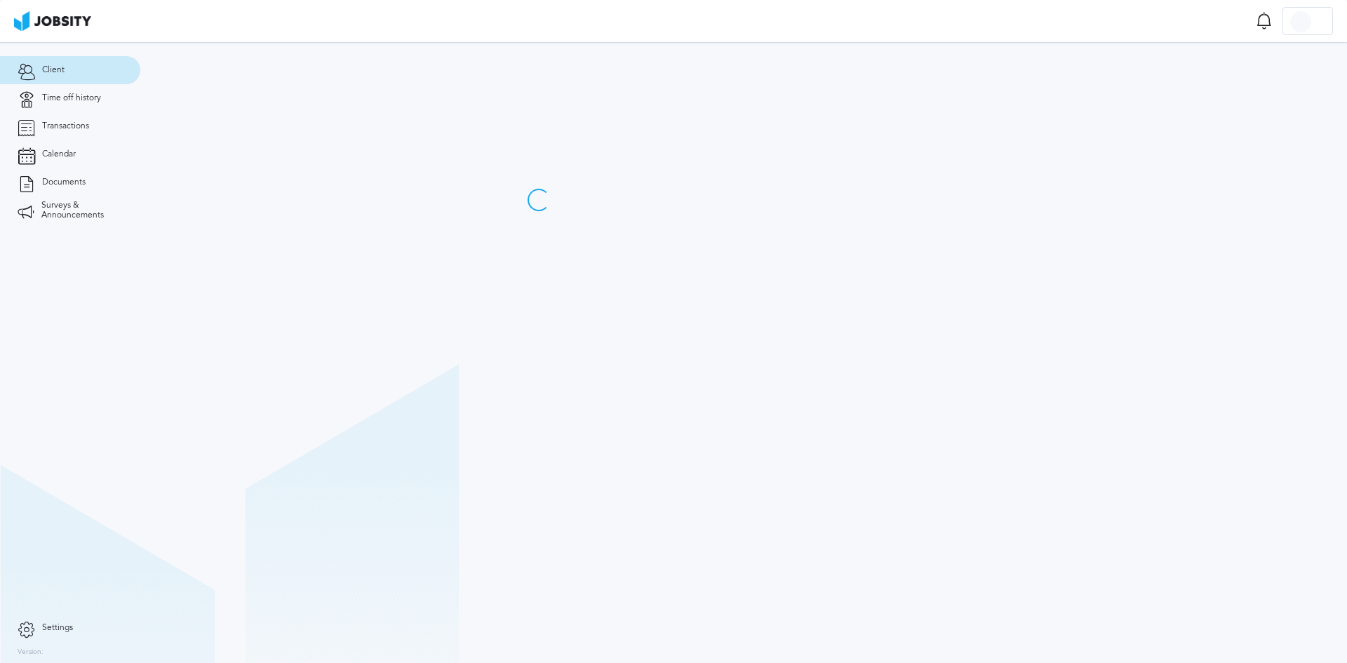 This screenshot has width=1347, height=663. What do you see at coordinates (58, 628) in the screenshot?
I see `span: Settings` at bounding box center [58, 628].